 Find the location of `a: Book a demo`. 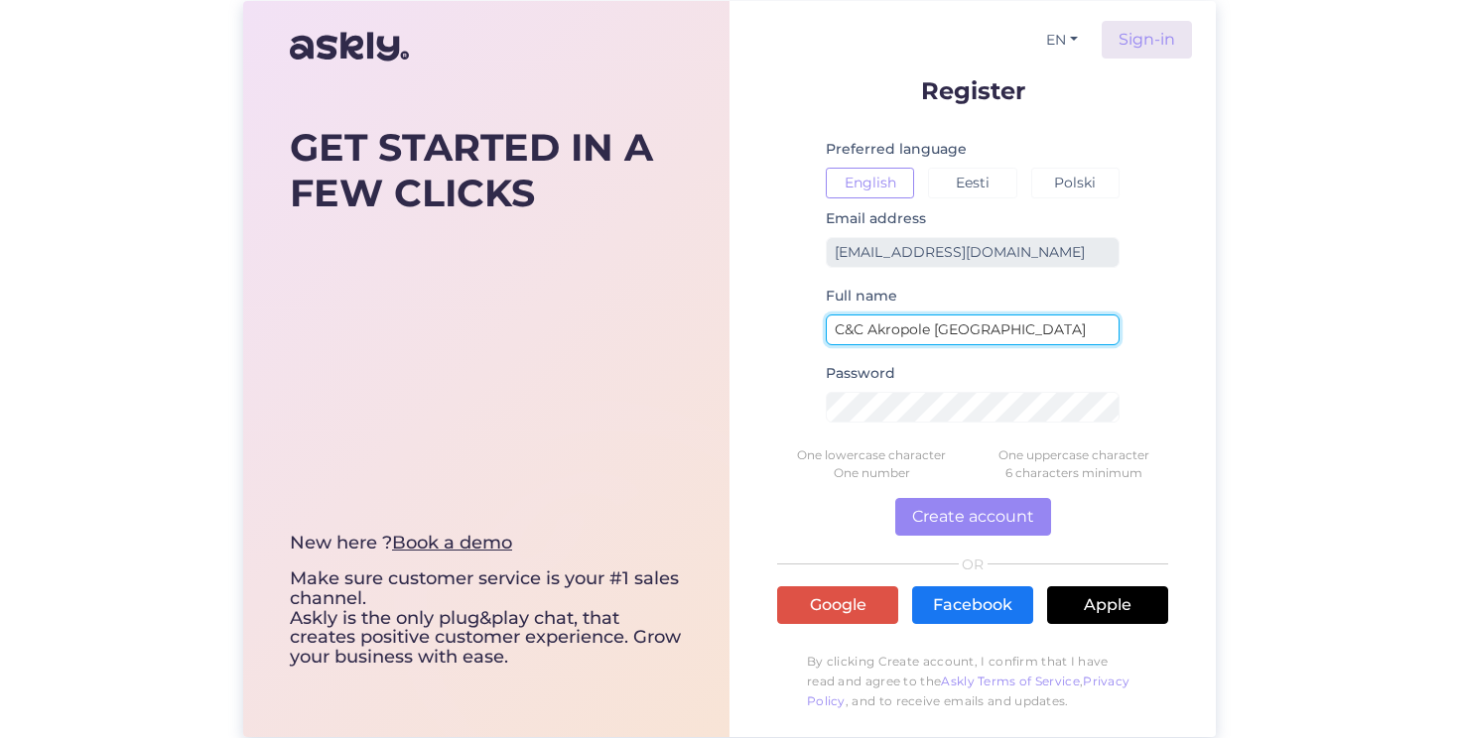

a: Book a demo is located at coordinates (452, 543).